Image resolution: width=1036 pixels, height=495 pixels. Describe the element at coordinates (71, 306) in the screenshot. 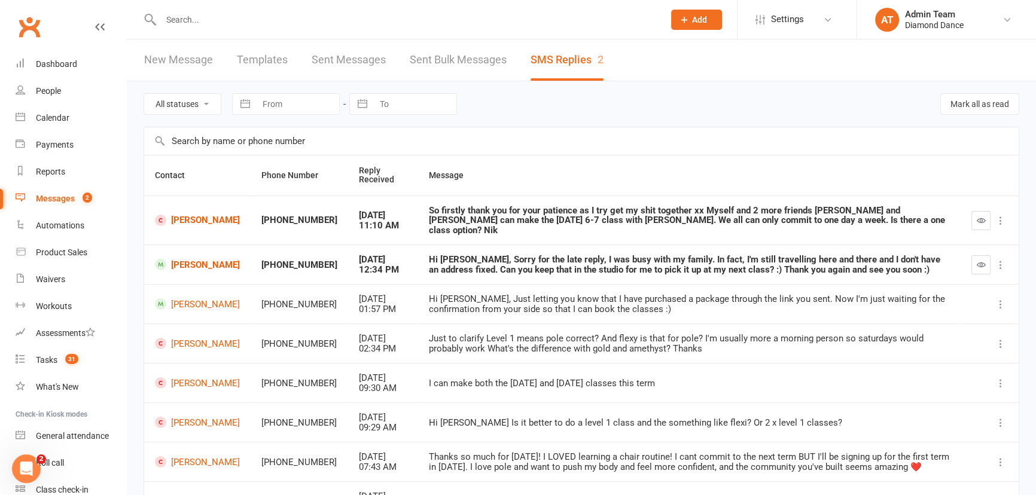

I see `a: Workouts` at that location.